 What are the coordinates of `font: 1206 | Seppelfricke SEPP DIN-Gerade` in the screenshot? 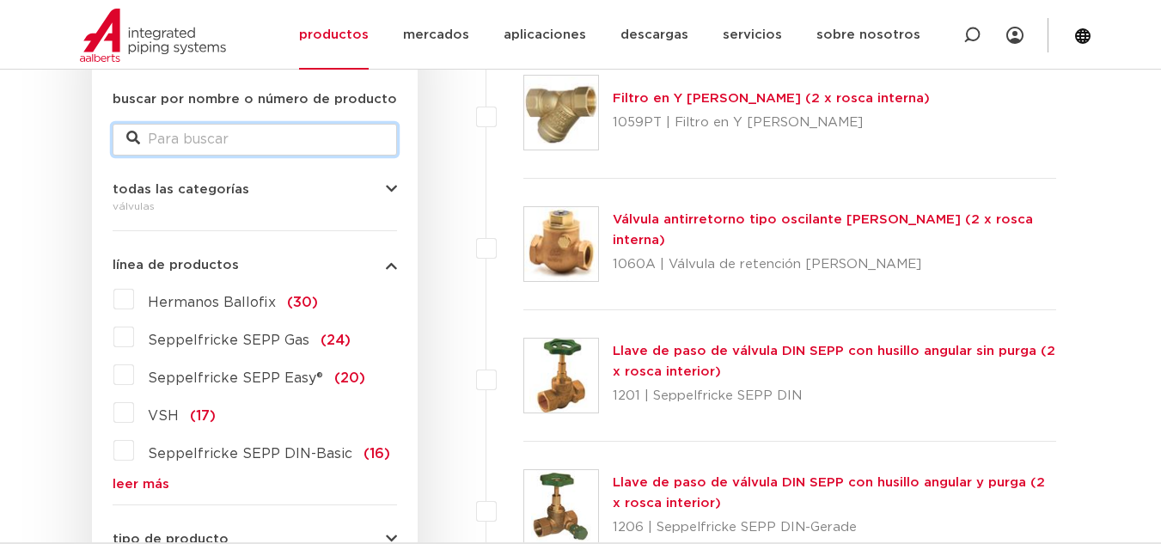 It's located at (735, 527).